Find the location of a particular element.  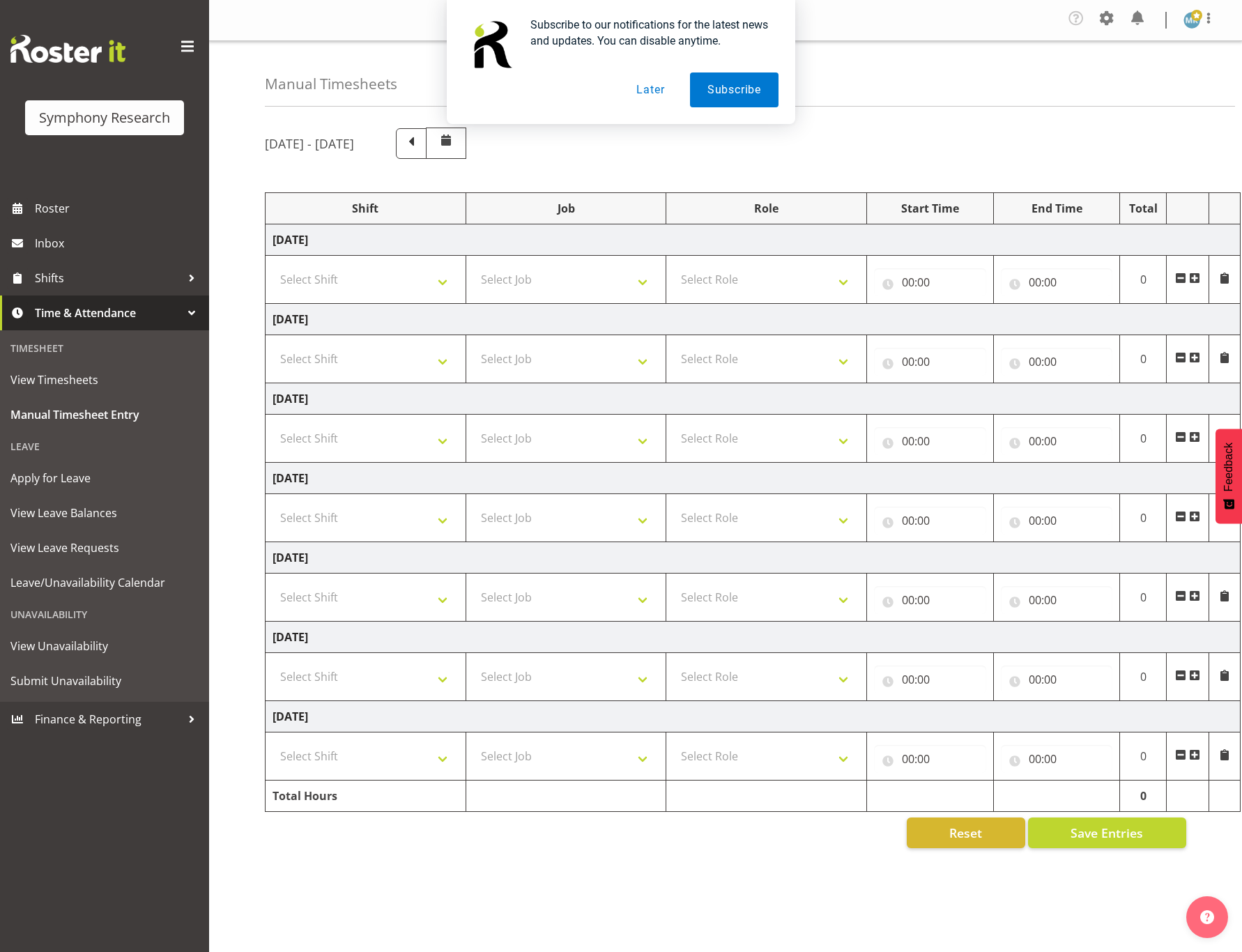

span: Leave/Unavailability Calendar is located at coordinates (105, 583).